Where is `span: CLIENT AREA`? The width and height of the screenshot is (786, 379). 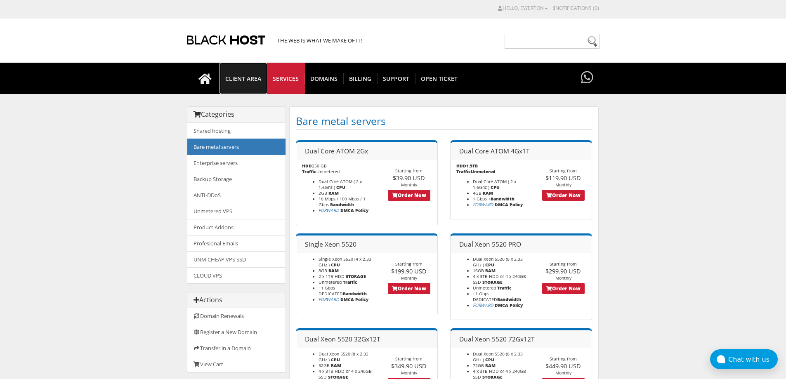
span: CLIENT AREA is located at coordinates (243, 78).